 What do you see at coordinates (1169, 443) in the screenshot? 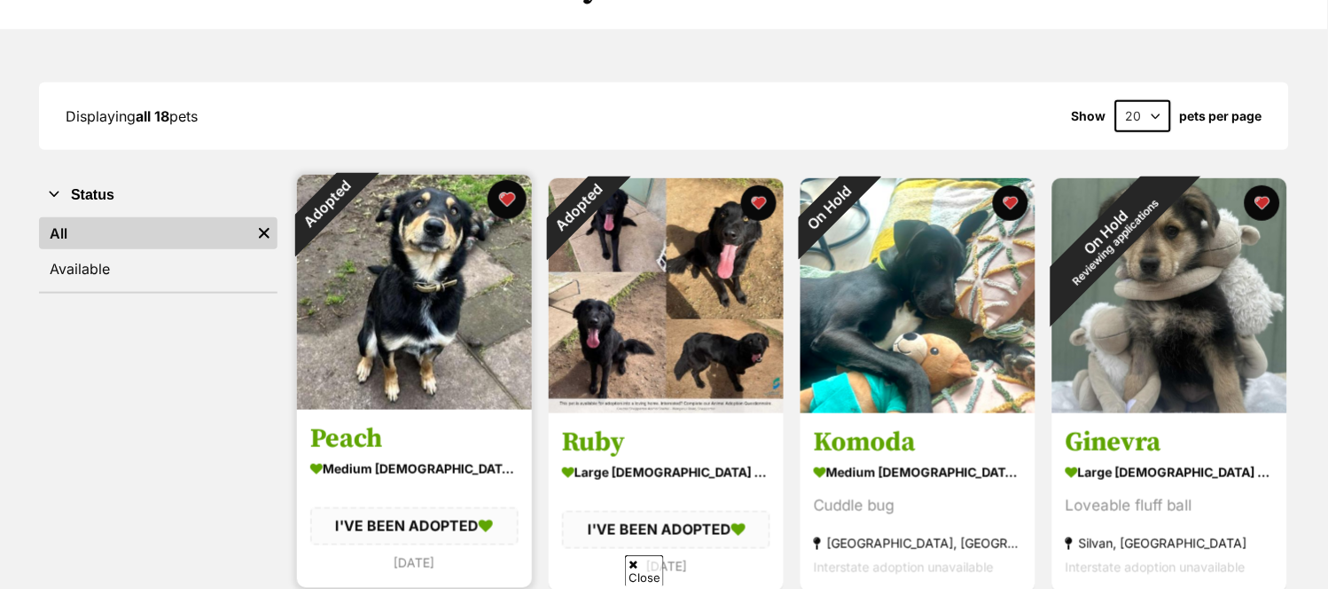
I see `h3: Ginevra` at bounding box center [1169, 443].